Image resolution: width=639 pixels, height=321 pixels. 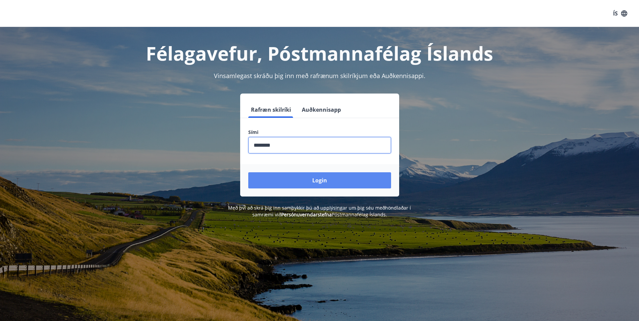 I want to click on button: ÍS, so click(x=620, y=13).